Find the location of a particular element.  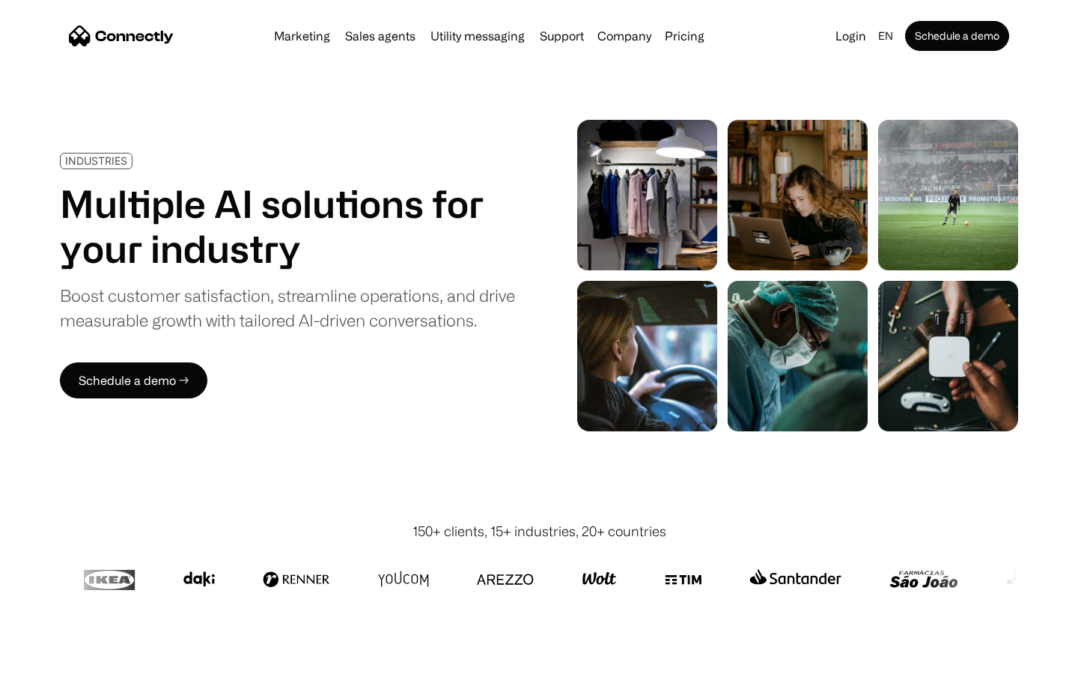

div: INDUSTRIES is located at coordinates (96, 160).